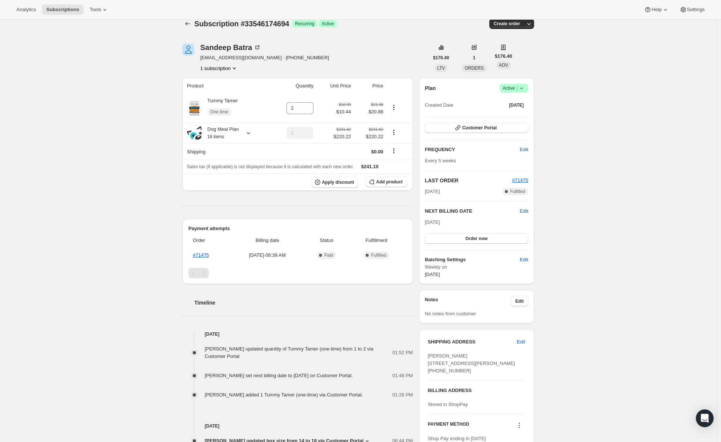 Image resolution: width=721 pixels, height=442 pixels. I want to click on button: Order now, so click(476, 238).